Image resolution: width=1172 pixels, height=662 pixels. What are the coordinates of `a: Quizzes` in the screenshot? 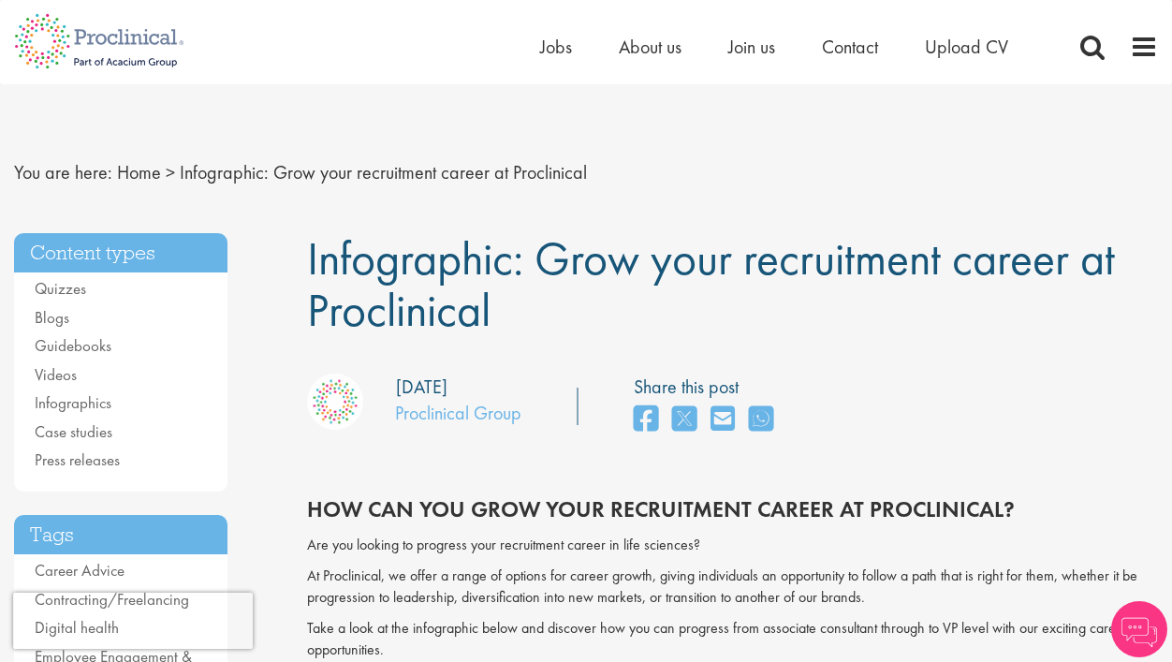 It's located at (60, 288).